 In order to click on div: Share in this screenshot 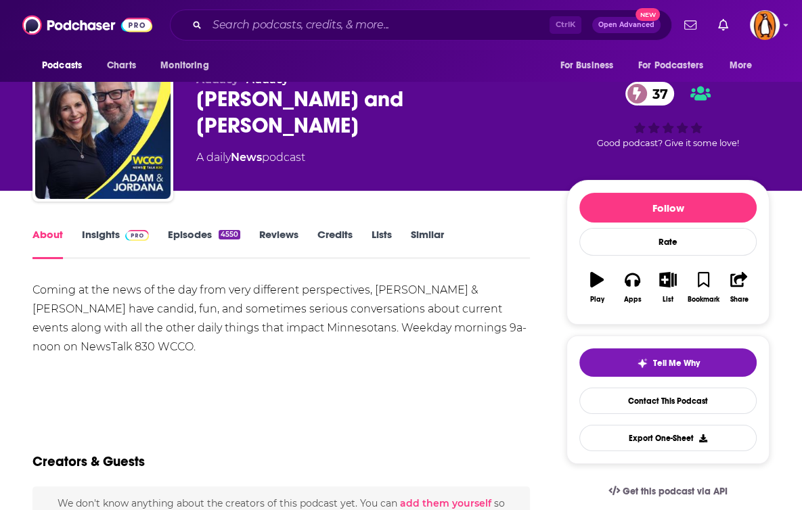, I will do `click(738, 300)`.